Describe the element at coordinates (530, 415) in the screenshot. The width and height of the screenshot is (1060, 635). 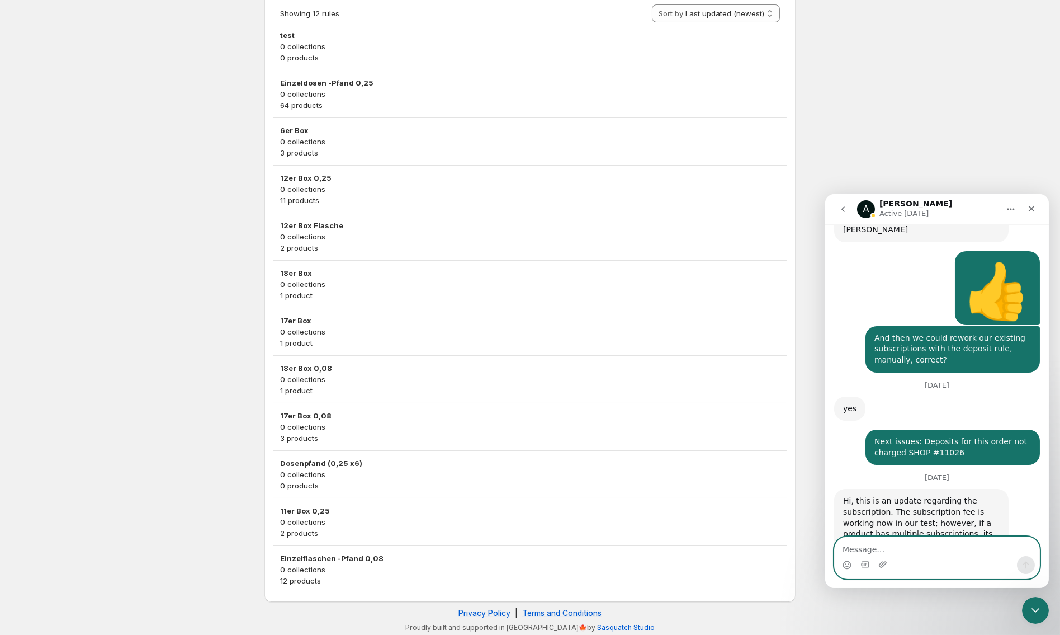
I see `h3: 17er Box 0,08` at that location.